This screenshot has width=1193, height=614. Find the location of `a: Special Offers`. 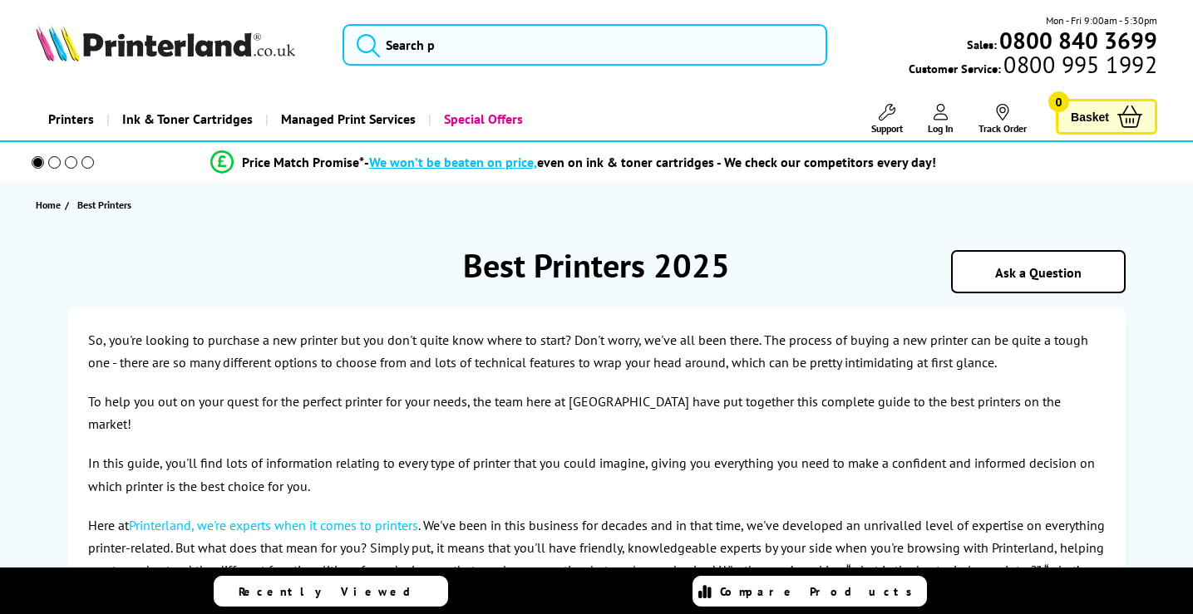

a: Special Offers is located at coordinates (481, 119).